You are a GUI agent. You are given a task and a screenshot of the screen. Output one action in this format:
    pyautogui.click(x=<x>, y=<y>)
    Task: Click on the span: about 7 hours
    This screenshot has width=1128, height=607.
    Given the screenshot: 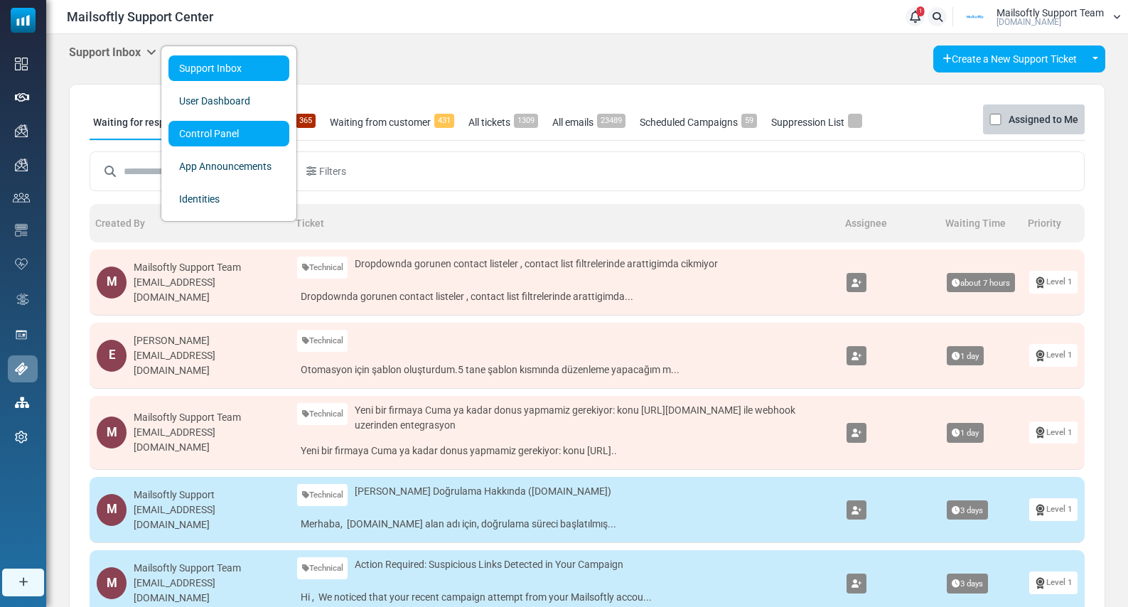 What is the action you would take?
    pyautogui.click(x=981, y=283)
    